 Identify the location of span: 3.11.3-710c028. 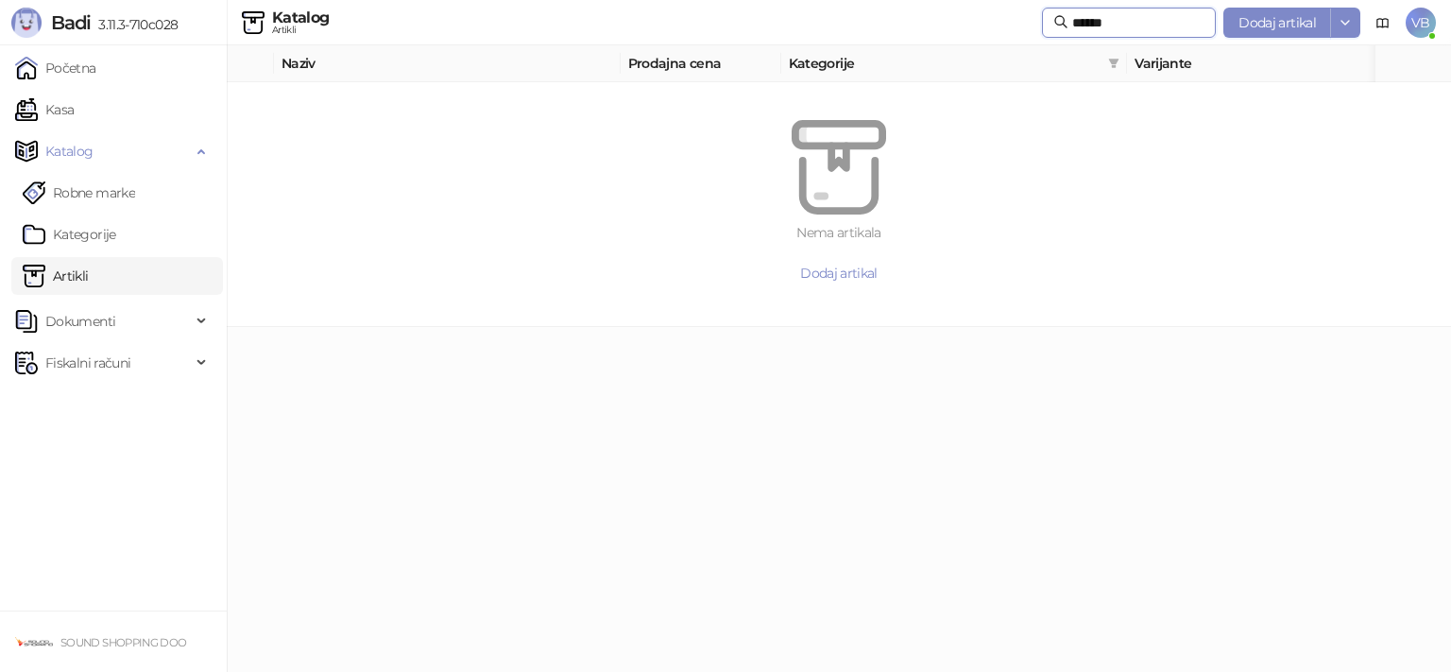
(134, 25).